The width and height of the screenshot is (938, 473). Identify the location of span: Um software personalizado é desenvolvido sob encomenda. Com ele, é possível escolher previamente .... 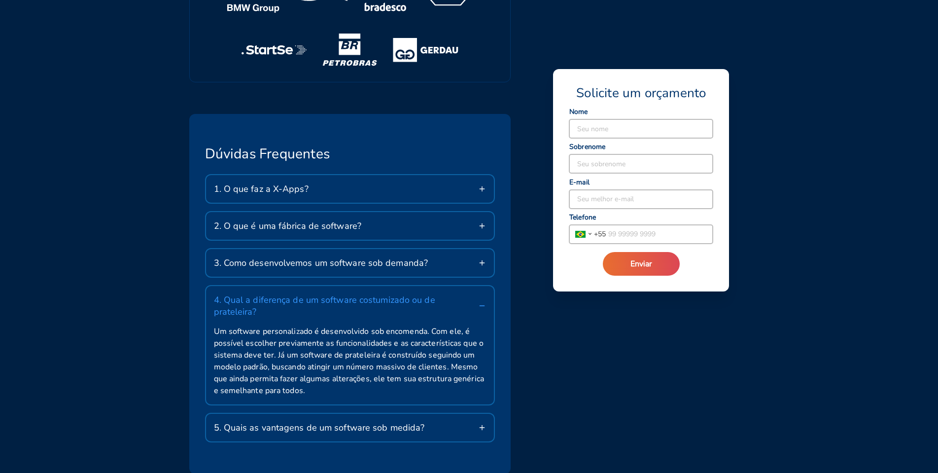
(350, 361).